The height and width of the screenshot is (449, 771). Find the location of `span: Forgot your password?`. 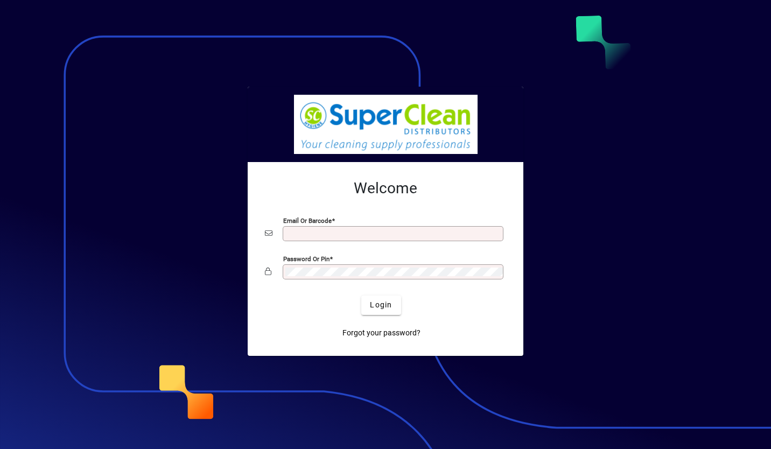

span: Forgot your password? is located at coordinates (381, 333).